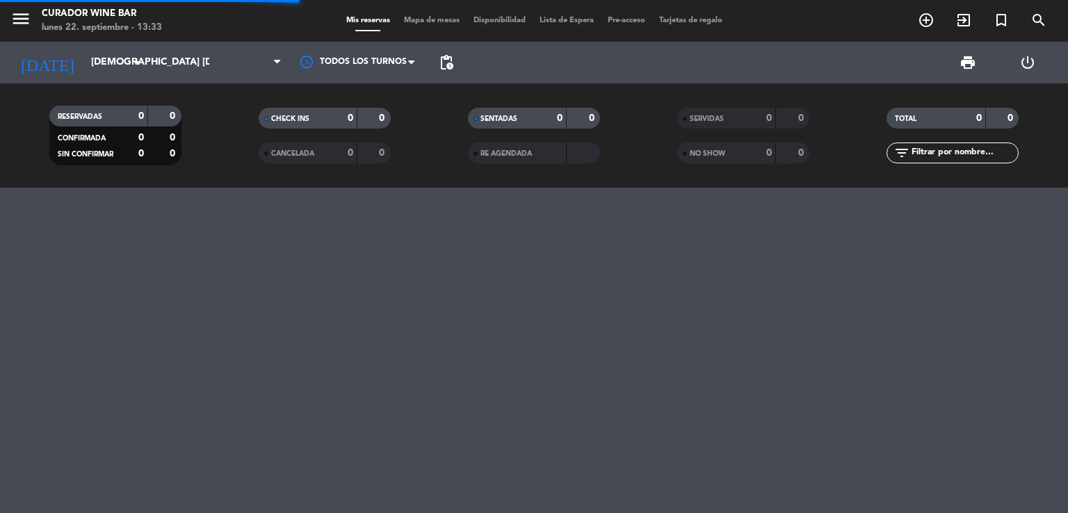 The height and width of the screenshot is (513, 1068). Describe the element at coordinates (1027, 63) in the screenshot. I see `i: power_settings_new` at that location.